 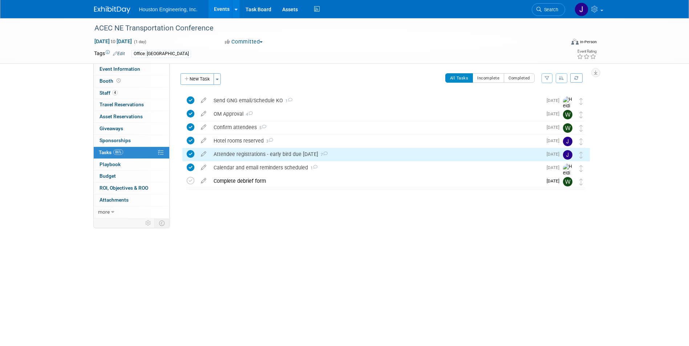 What do you see at coordinates (111, 128) in the screenshot?
I see `span: Giveaways` at bounding box center [111, 128].